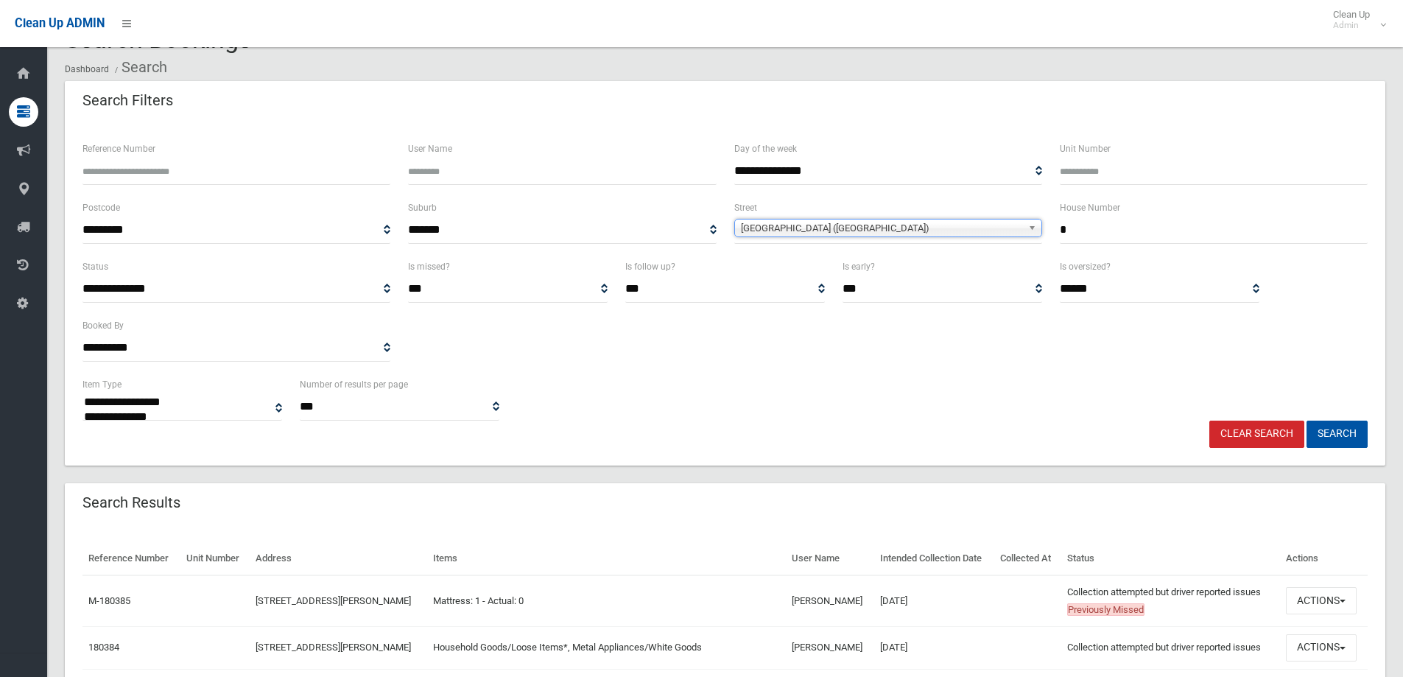 The height and width of the screenshot is (677, 1403). Describe the element at coordinates (339, 558) in the screenshot. I see `th: Address` at that location.